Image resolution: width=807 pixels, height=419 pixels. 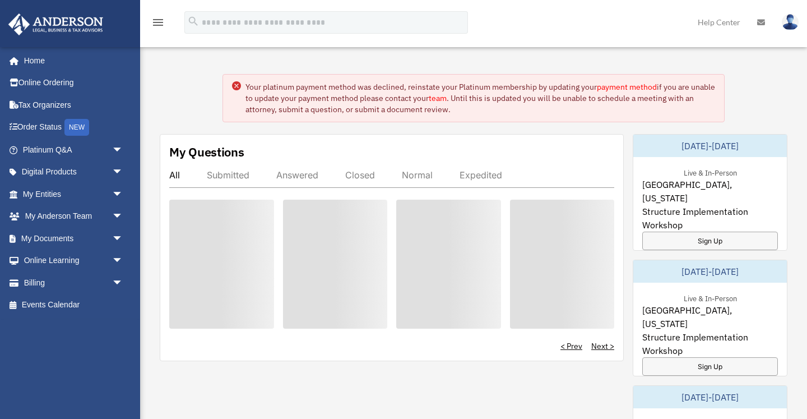 I want to click on a: menu, so click(x=158, y=24).